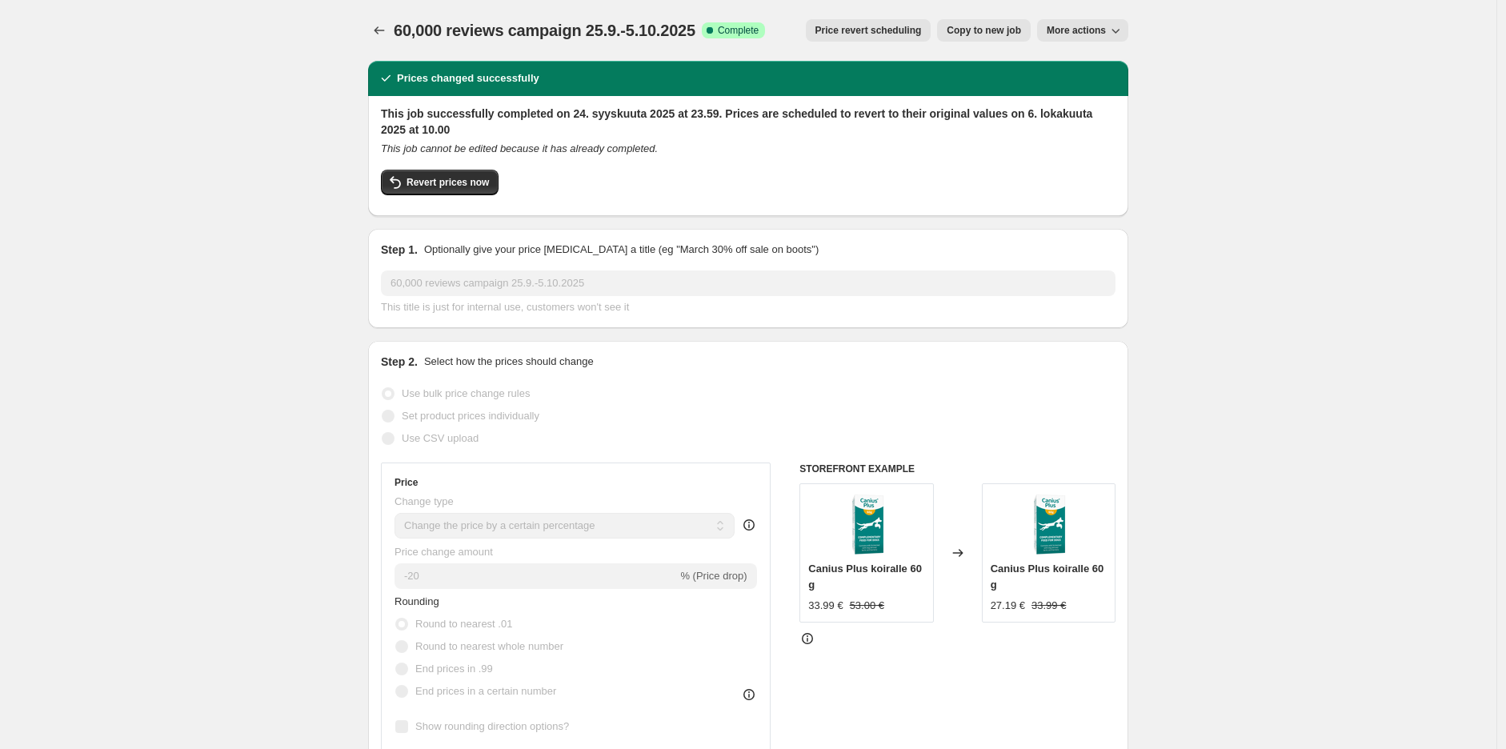 This screenshot has height=749, width=1506. Describe the element at coordinates (868, 30) in the screenshot. I see `button: Price revert scheduling` at that location.